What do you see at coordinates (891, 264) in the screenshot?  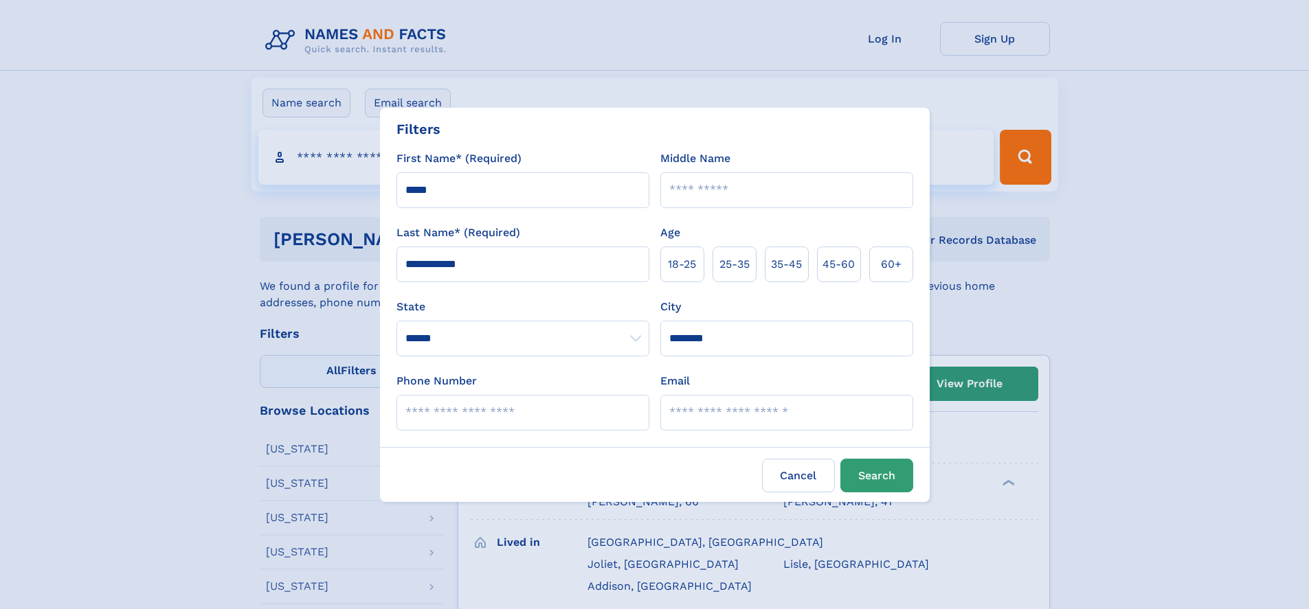 I see `span: 60+` at bounding box center [891, 264].